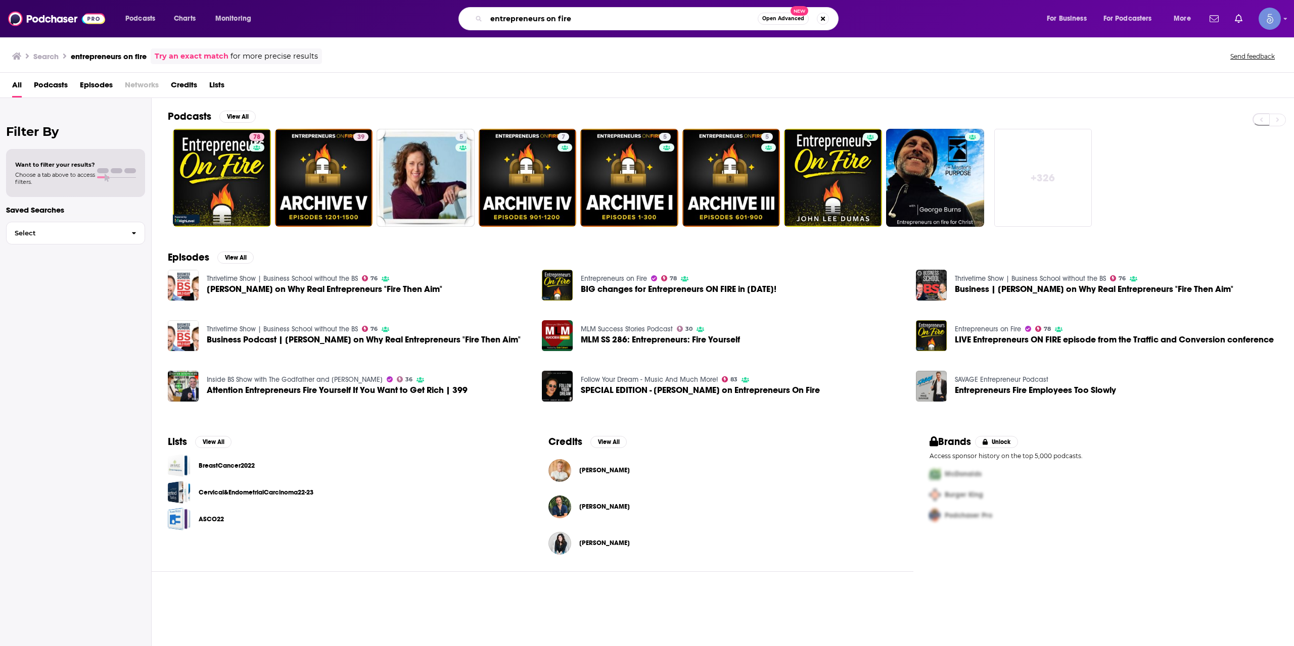 The width and height of the screenshot is (1294, 646). Describe the element at coordinates (361, 137) in the screenshot. I see `a: 39` at that location.